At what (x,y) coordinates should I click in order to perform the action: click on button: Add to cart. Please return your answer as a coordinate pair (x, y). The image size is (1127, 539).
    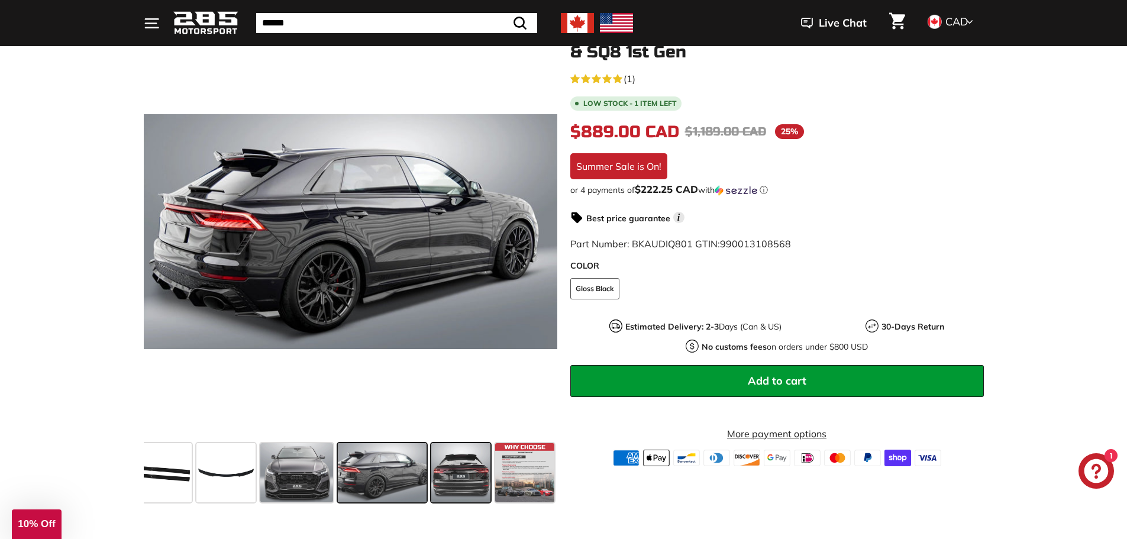
    Looking at the image, I should click on (777, 381).